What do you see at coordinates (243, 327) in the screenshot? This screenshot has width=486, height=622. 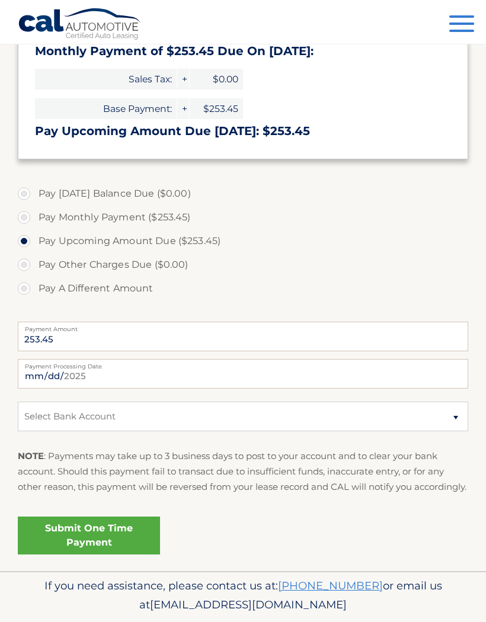 I see `label: Payment Amount` at bounding box center [243, 327].